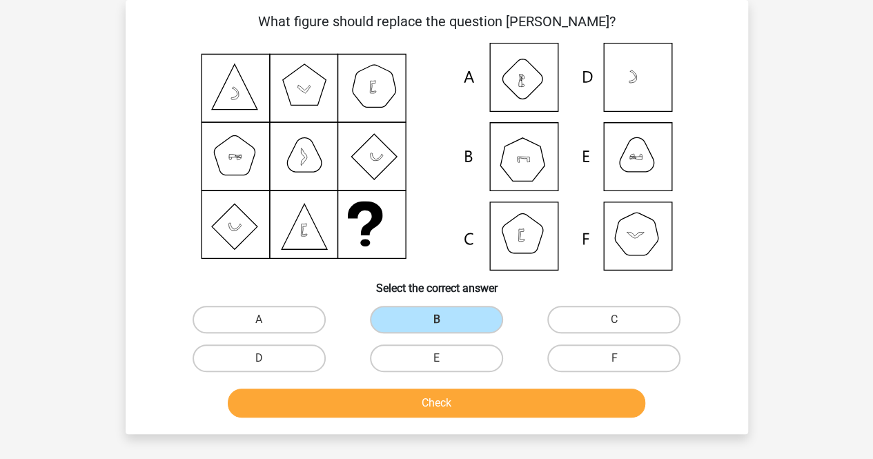 The image size is (873, 459). I want to click on label: C, so click(614, 320).